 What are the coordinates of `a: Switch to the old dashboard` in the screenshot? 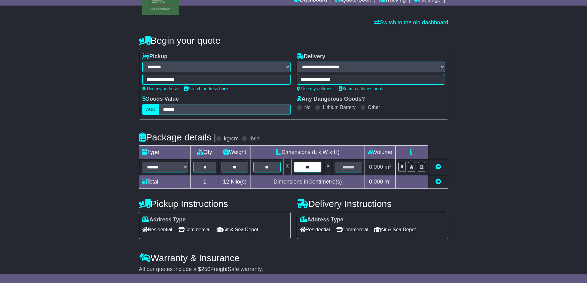 It's located at (411, 22).